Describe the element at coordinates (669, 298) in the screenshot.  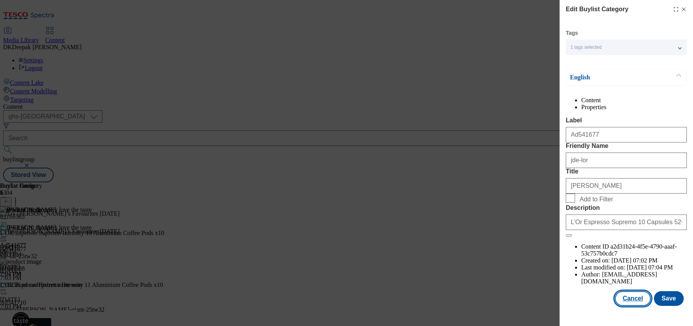
I see `button: Save` at that location.